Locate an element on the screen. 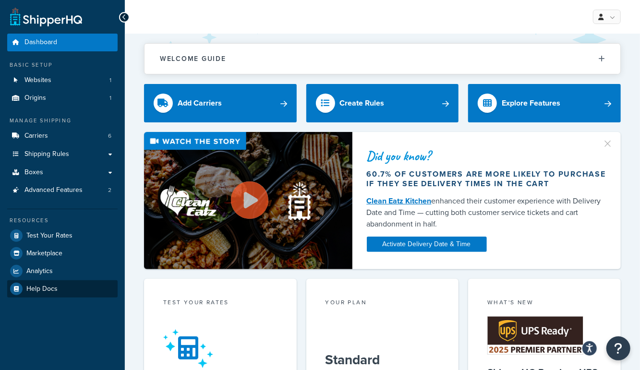 This screenshot has width=640, height=370. span: Marketplace is located at coordinates (44, 254).